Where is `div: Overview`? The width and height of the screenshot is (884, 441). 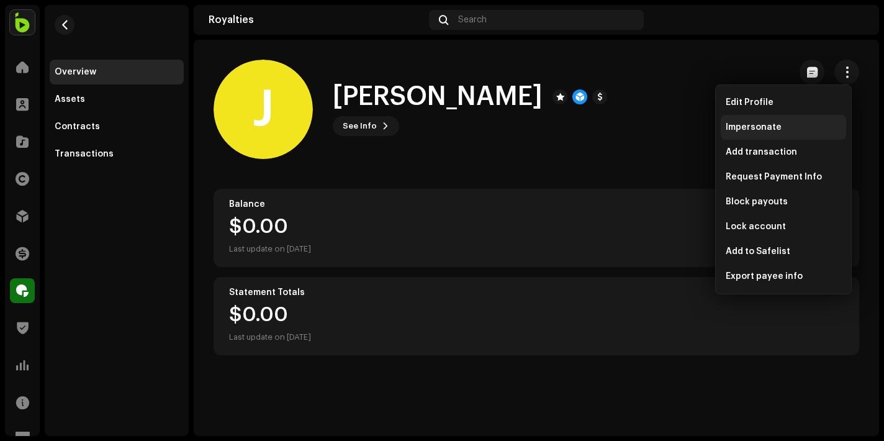
div: Overview is located at coordinates (75, 72).